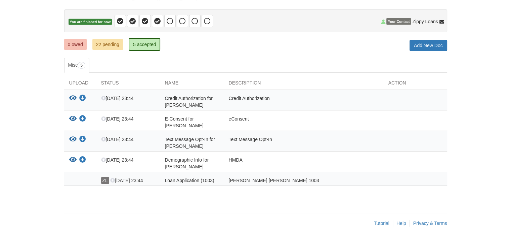 The image size is (511, 234). Describe the element at coordinates (128, 84) in the screenshot. I see `div: Status` at that location.